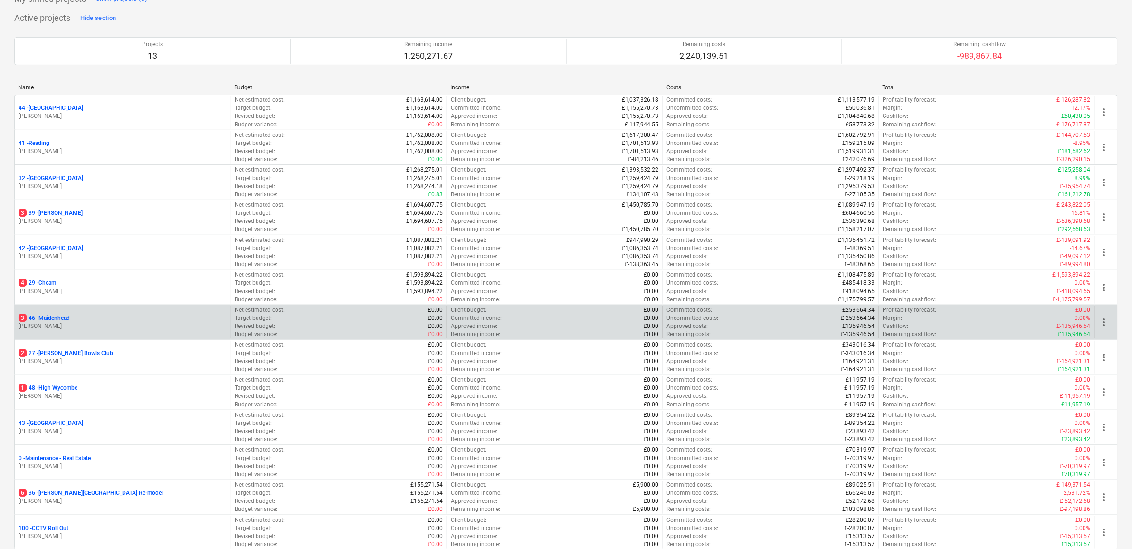 This screenshot has height=549, width=1132. I want to click on p: £1,175,799.57, so click(856, 299).